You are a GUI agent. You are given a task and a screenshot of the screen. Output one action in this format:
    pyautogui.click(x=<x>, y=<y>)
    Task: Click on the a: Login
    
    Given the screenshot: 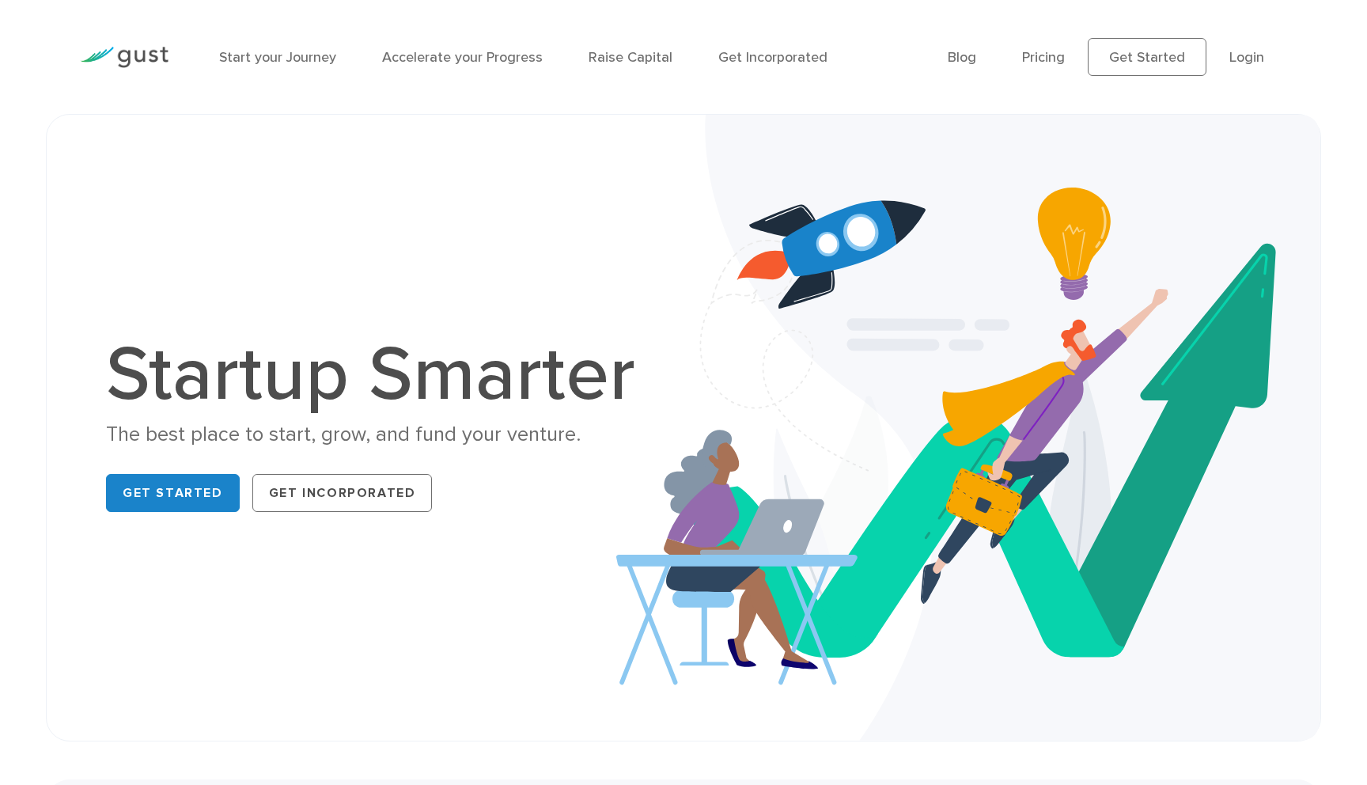 What is the action you would take?
    pyautogui.click(x=1247, y=57)
    